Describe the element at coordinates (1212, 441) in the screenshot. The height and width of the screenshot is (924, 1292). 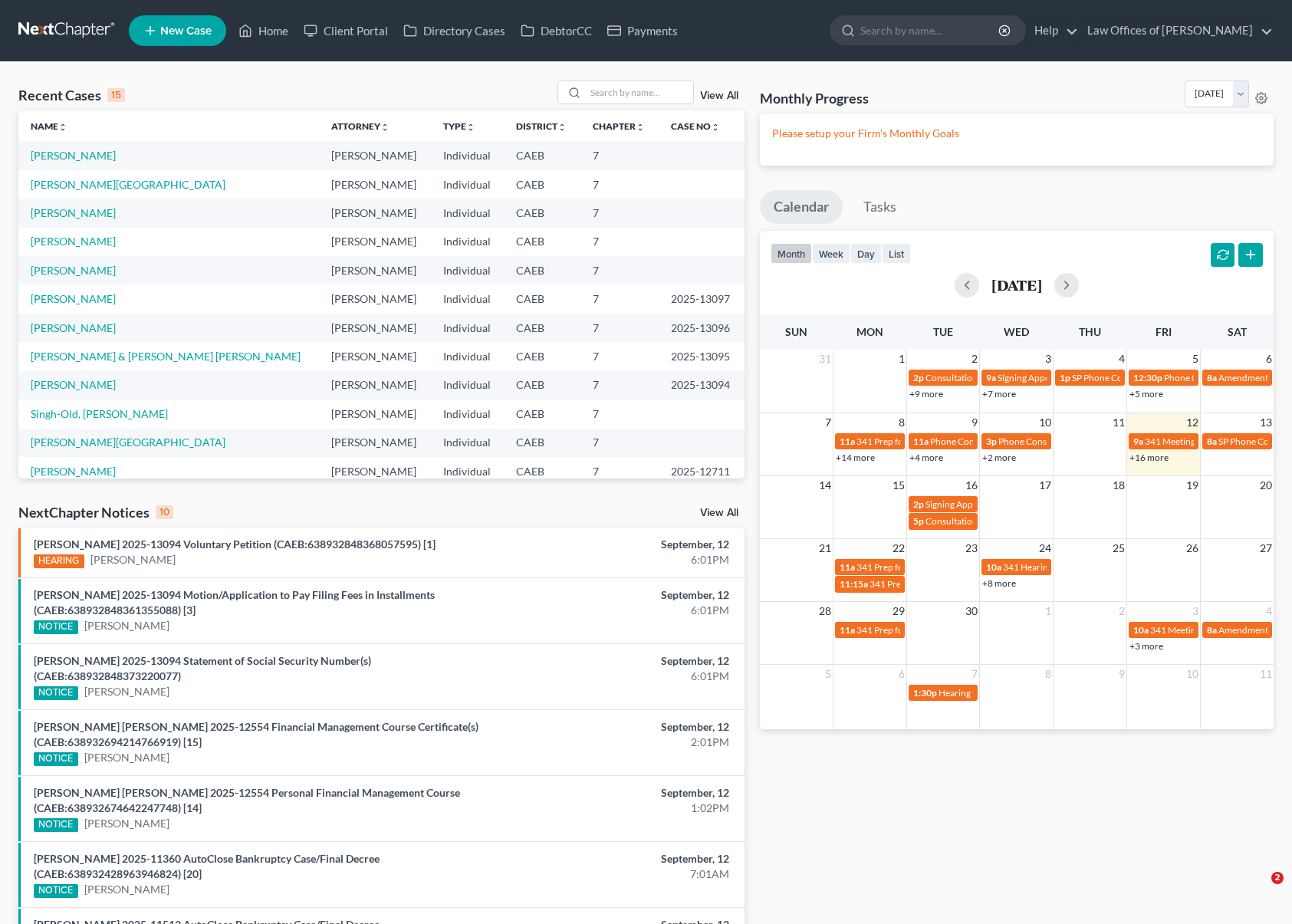
I see `span: 8a` at that location.